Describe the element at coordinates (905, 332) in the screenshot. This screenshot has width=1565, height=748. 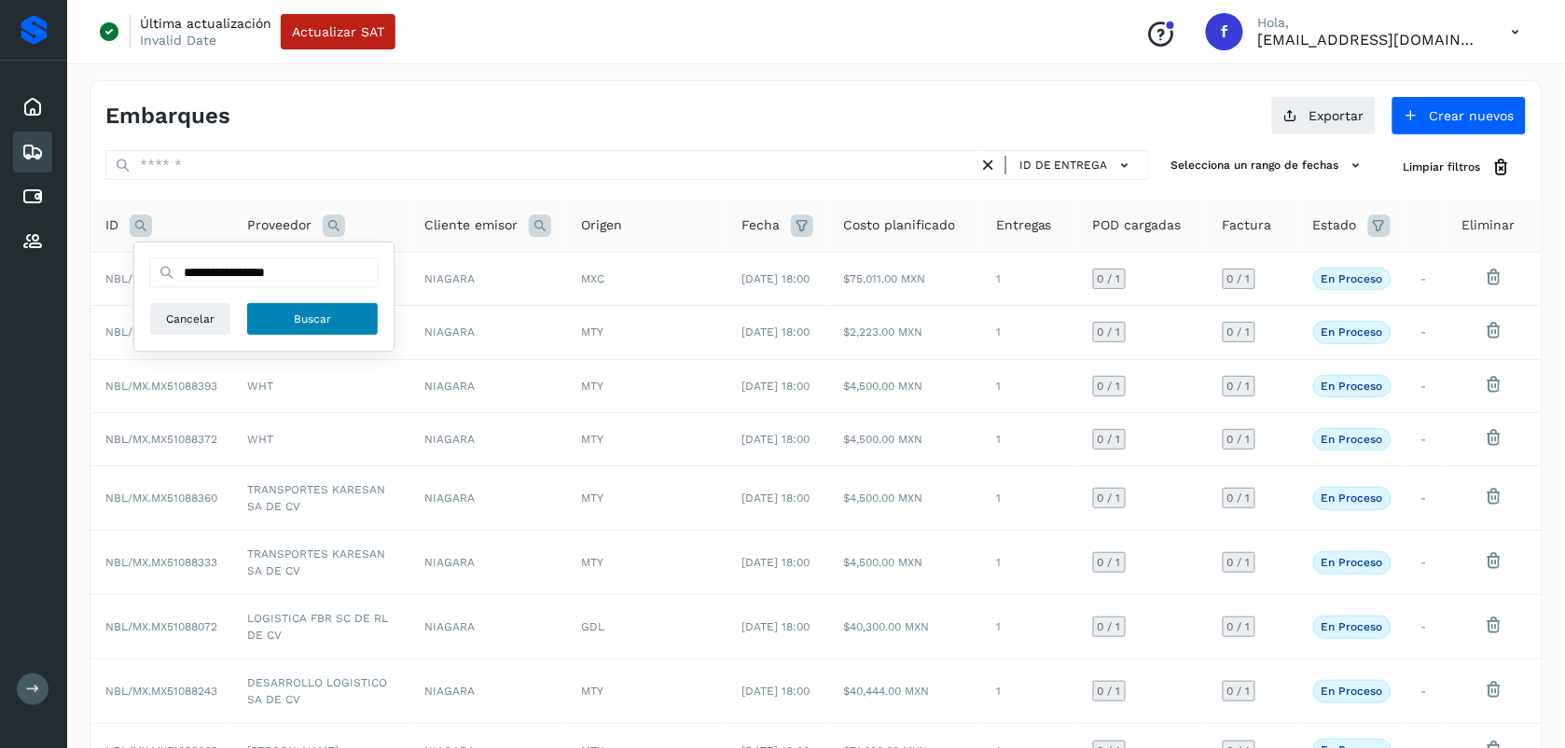
I see `td: $2,223.00 MXN` at that location.